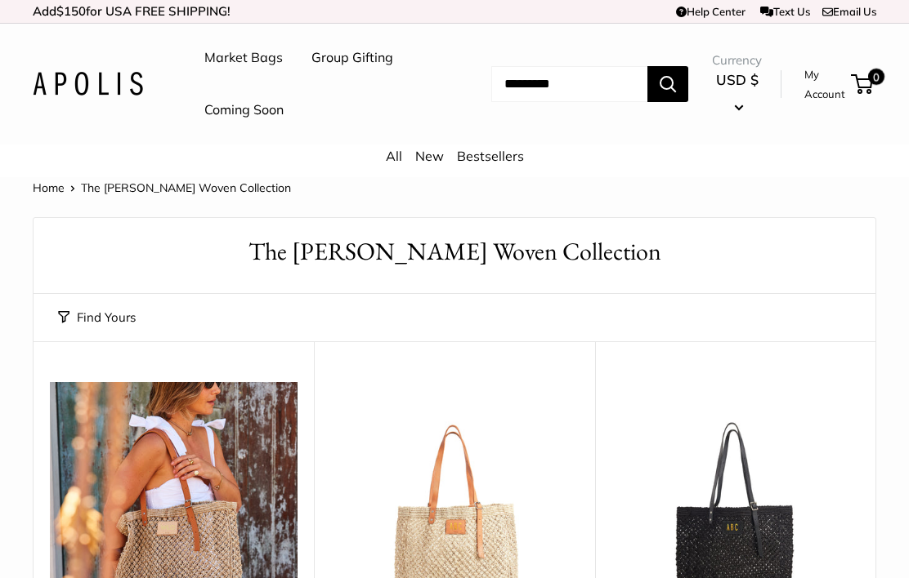  What do you see at coordinates (569, 84) in the screenshot?
I see `input: Search...` at bounding box center [569, 84].